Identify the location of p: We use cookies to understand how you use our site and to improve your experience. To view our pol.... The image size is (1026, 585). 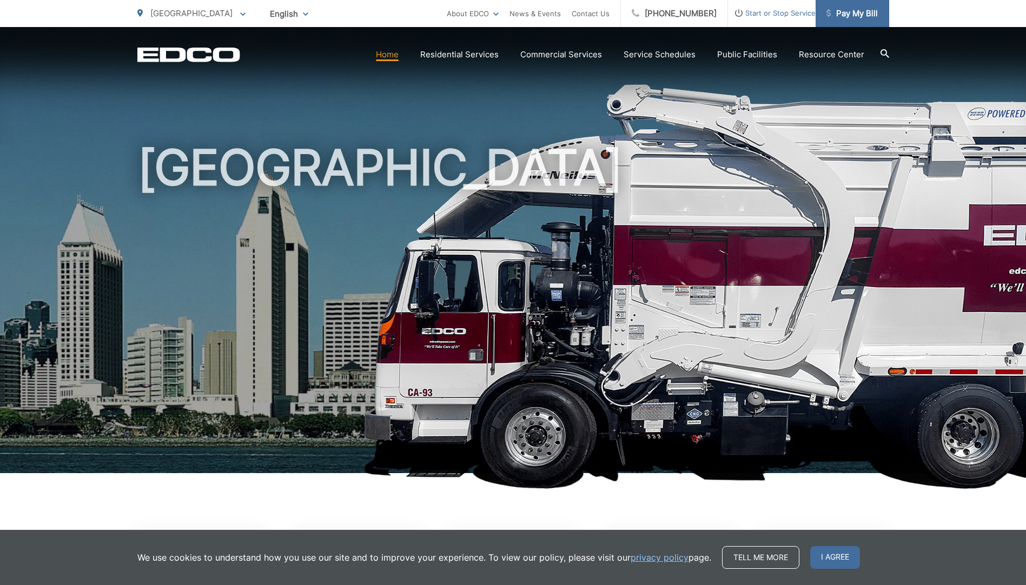
(424, 558).